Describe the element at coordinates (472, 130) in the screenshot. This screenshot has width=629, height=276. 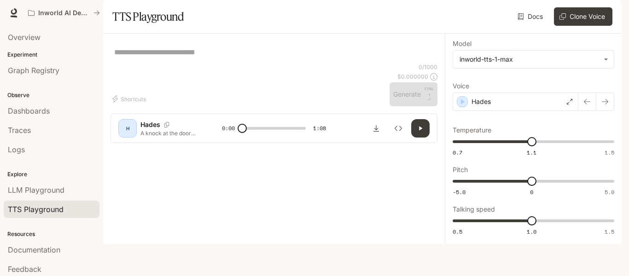
I see `p: Temperature` at that location.